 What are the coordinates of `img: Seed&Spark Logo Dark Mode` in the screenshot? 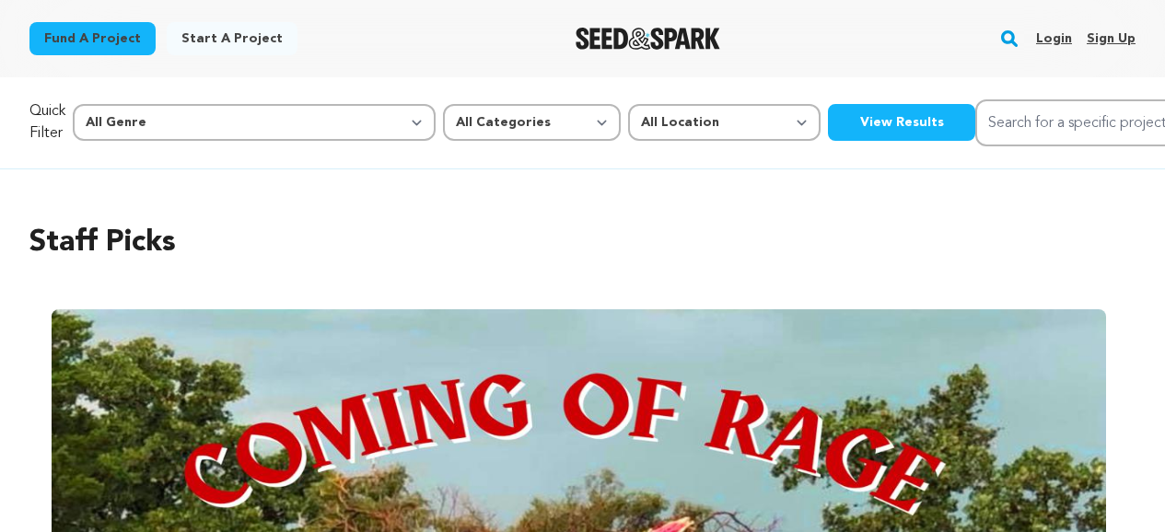 It's located at (648, 39).